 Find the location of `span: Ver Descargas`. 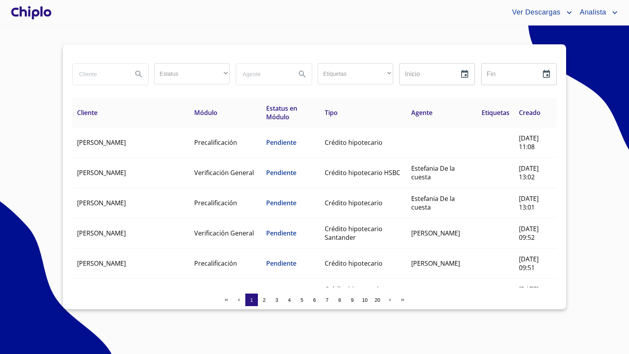

span: Ver Descargas is located at coordinates (535, 13).